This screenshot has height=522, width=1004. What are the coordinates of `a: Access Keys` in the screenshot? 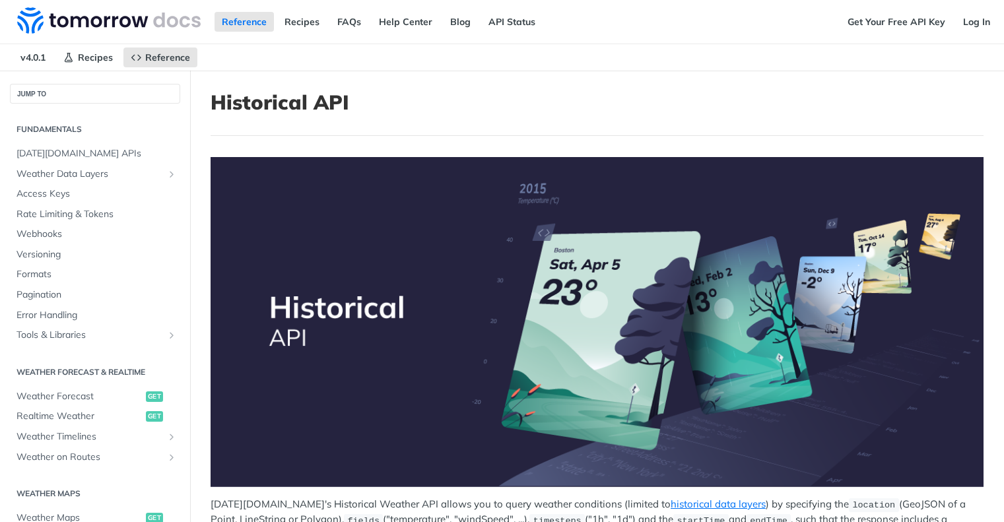 It's located at (95, 194).